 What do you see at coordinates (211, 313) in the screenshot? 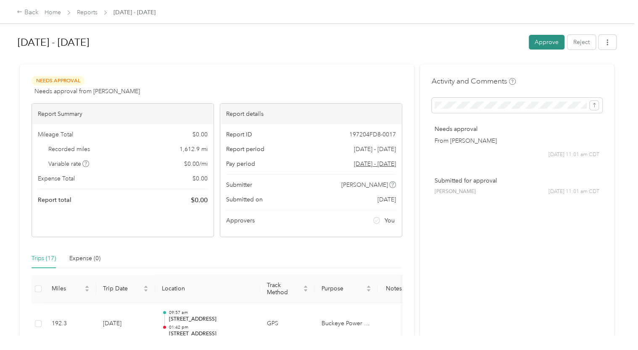
I see `p: 09:57 am` at bounding box center [211, 313].